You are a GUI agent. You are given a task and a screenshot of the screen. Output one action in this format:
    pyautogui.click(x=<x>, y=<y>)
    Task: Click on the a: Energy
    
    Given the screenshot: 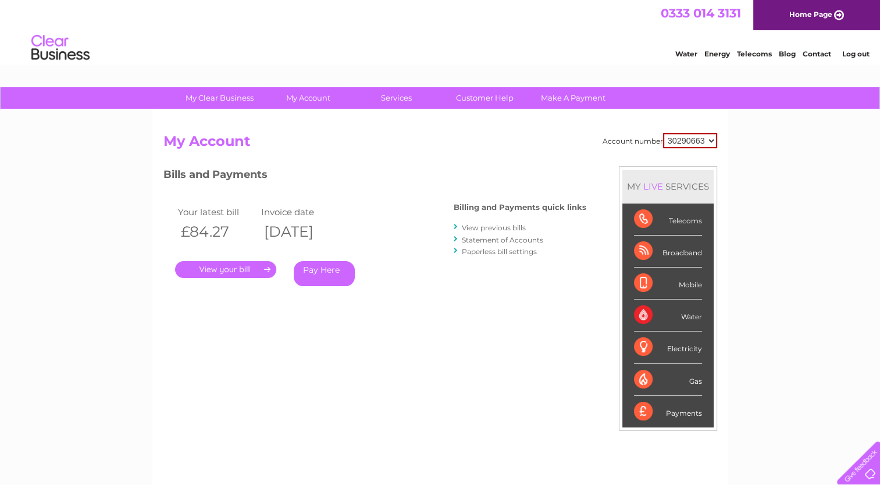 What is the action you would take?
    pyautogui.click(x=717, y=54)
    